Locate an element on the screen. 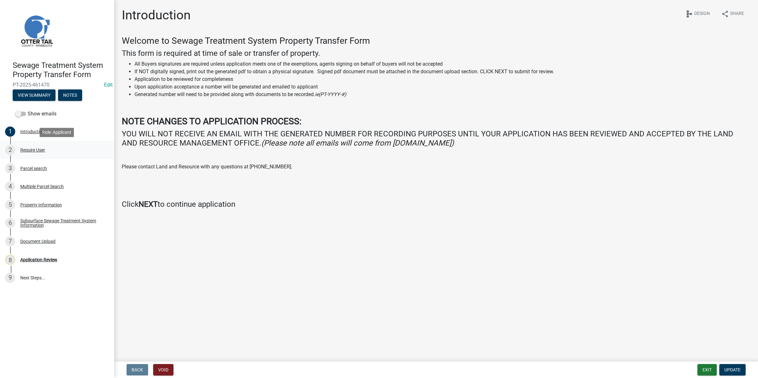 The image size is (758, 378). h1: Introduction is located at coordinates (156, 15).